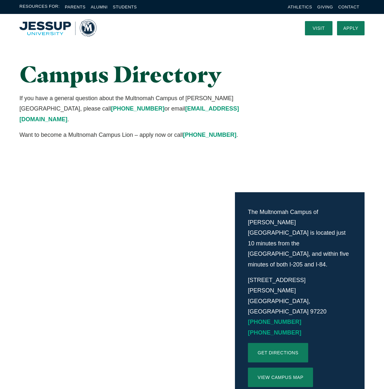 The height and width of the screenshot is (389, 384). Describe the element at coordinates (58, 28) in the screenshot. I see `img: Multnomah University Logo` at that location.